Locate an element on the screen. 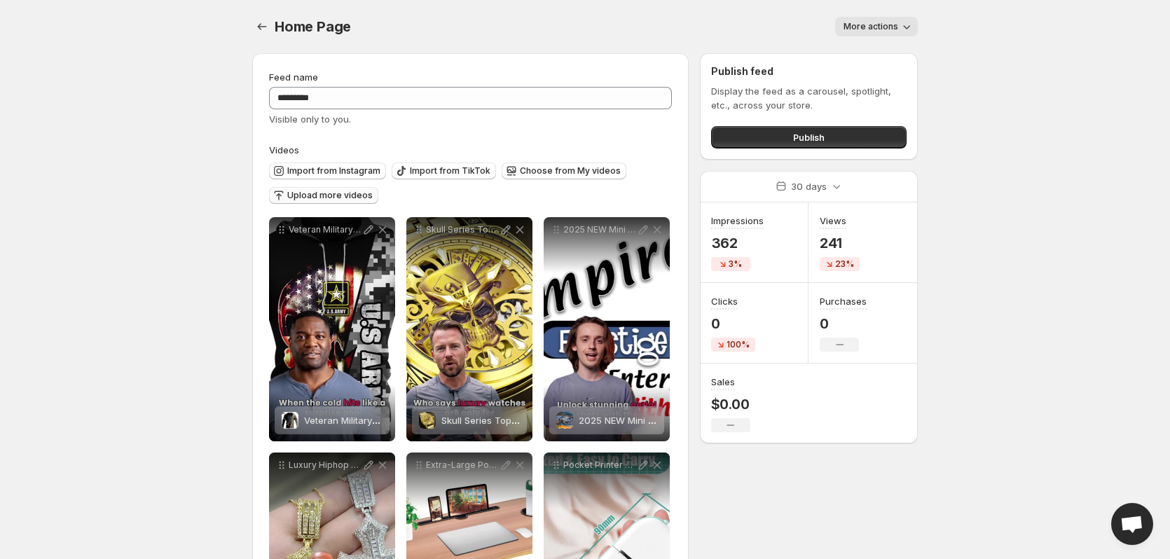 The width and height of the screenshot is (1170, 559). h3: Purchases is located at coordinates (843, 301).